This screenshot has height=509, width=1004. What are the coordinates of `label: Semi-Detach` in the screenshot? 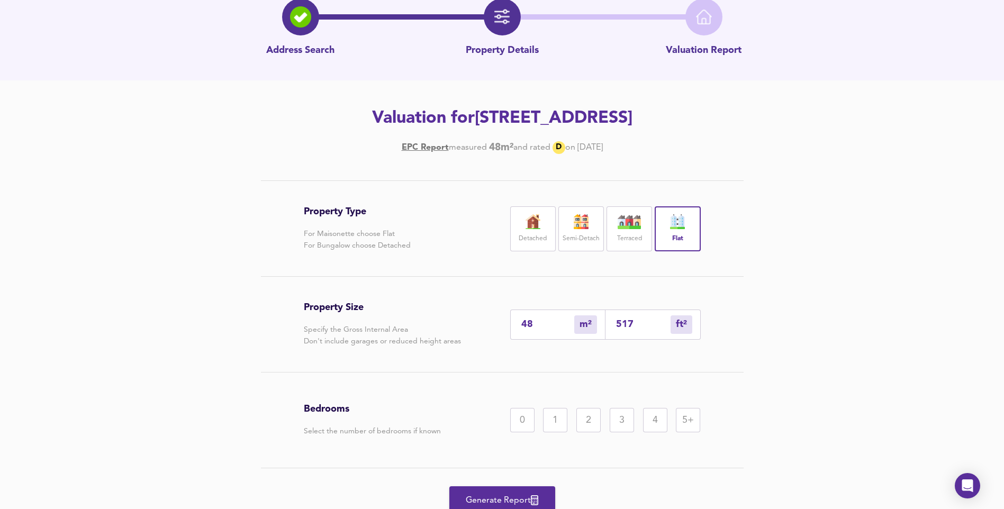 It's located at (581, 239).